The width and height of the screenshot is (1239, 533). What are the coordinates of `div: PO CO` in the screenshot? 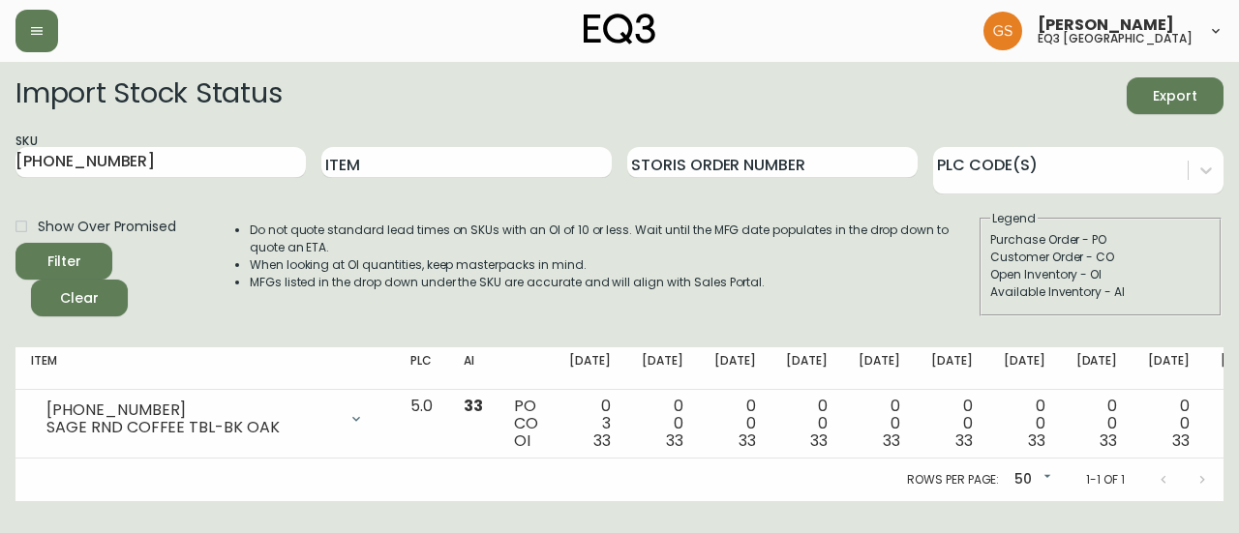 It's located at (526, 424).